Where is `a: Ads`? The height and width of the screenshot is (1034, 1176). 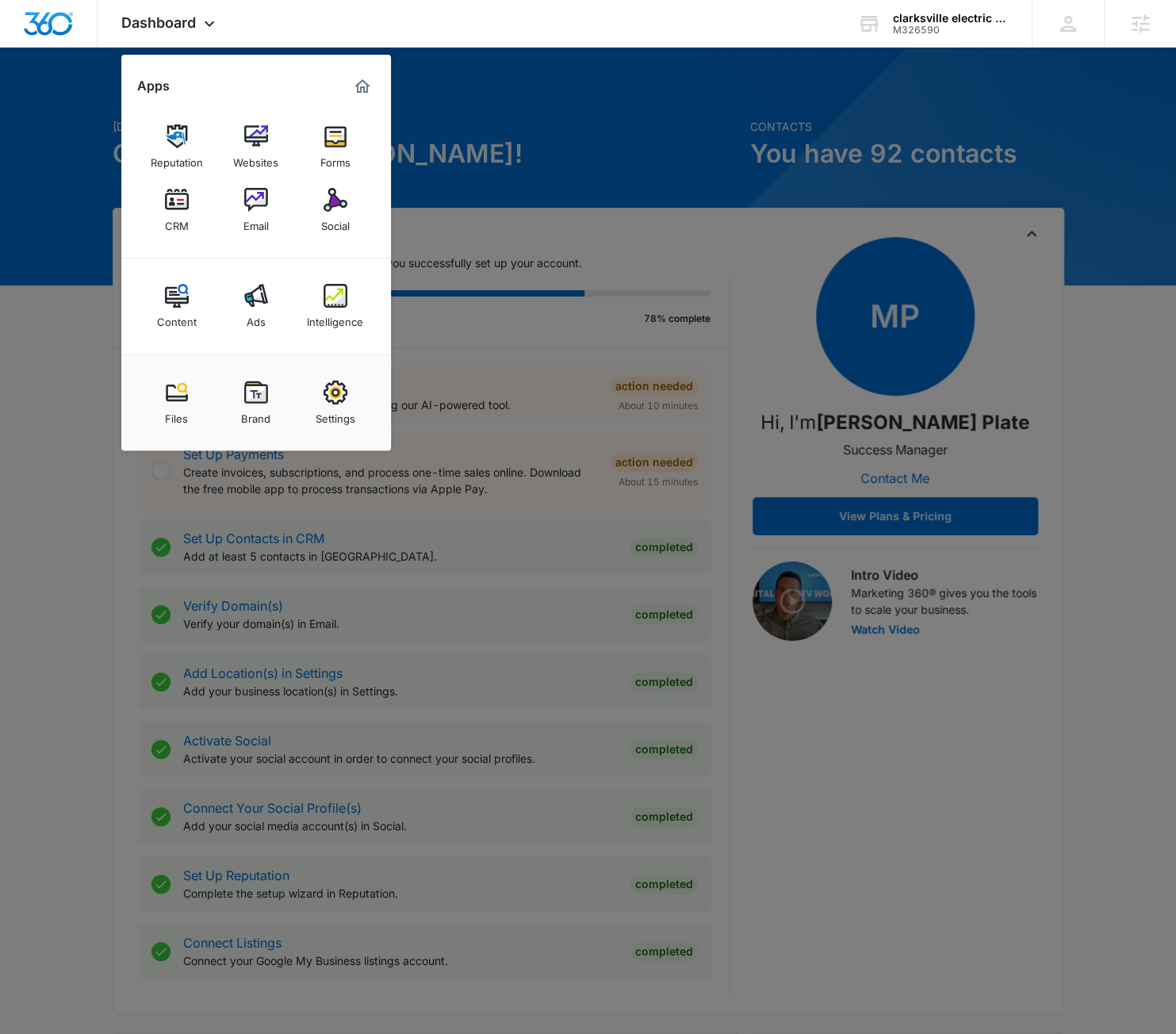
a: Ads is located at coordinates (256, 306).